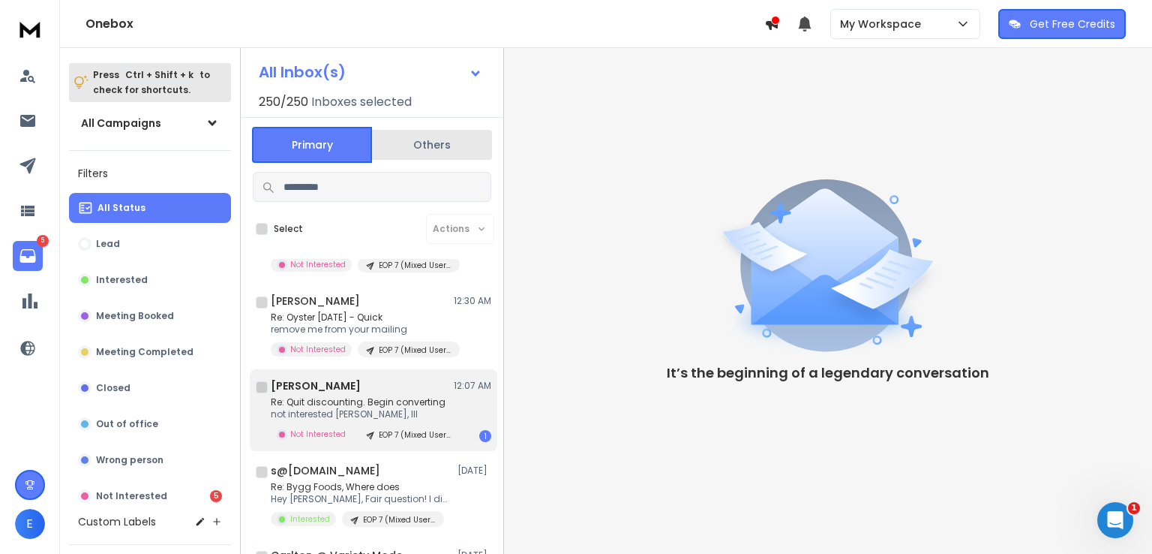 The image size is (1152, 554). What do you see at coordinates (150, 244) in the screenshot?
I see `button: Lead` at bounding box center [150, 244].